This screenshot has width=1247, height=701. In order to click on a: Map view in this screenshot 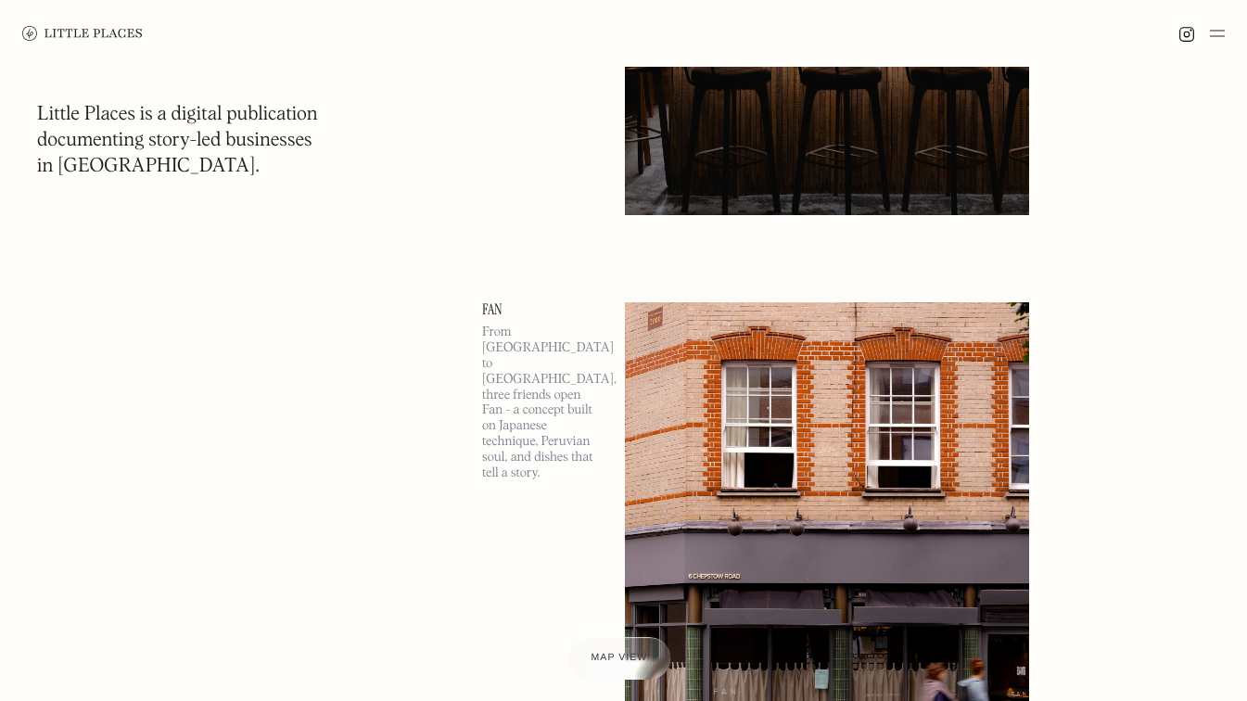, I will do `click(618, 658)`.